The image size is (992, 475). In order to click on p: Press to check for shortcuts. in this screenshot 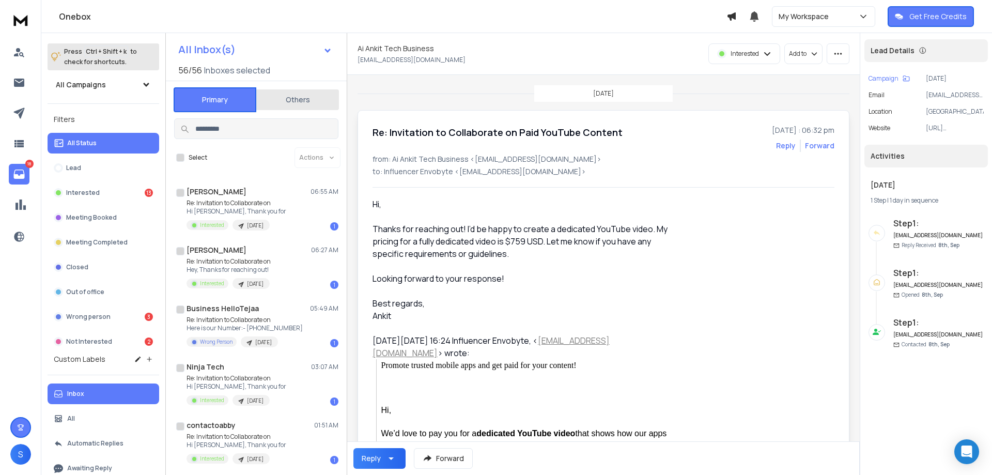, I will do `click(100, 57)`.